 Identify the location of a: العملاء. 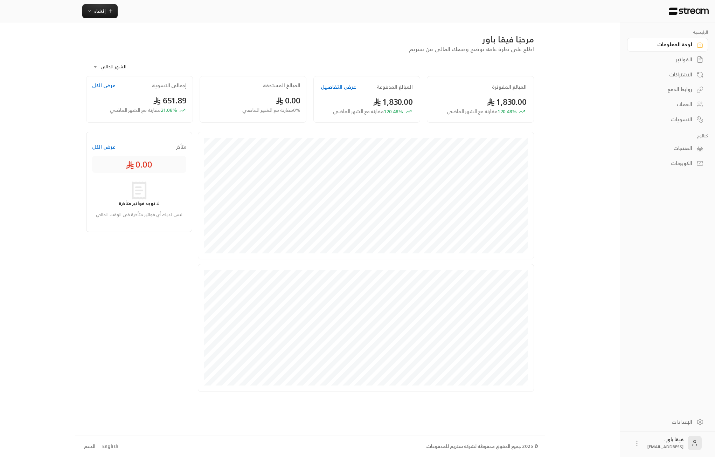
(667, 104).